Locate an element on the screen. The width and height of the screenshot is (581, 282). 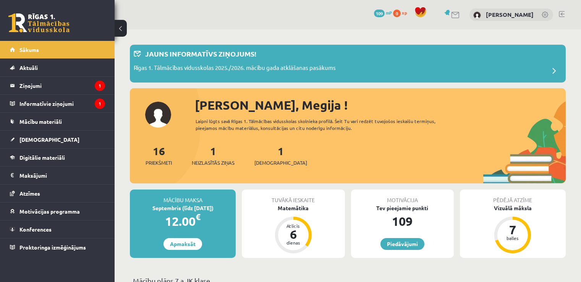
a: Maksājumi is located at coordinates (57, 175).